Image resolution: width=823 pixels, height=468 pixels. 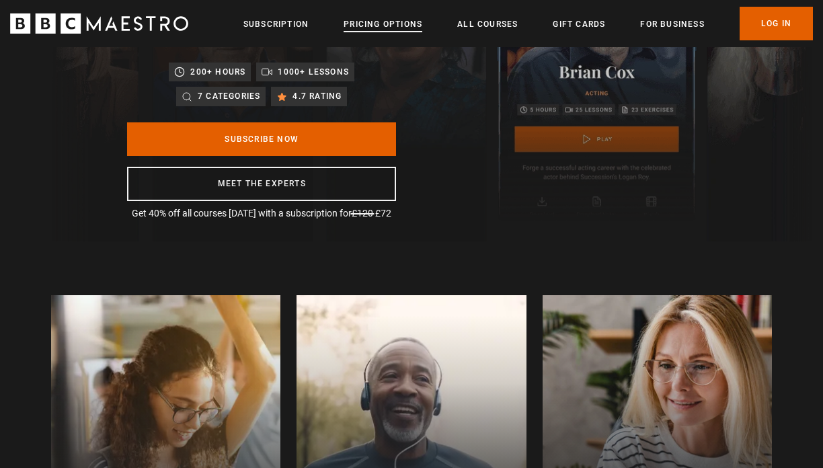 I want to click on a: Subscription, so click(x=276, y=24).